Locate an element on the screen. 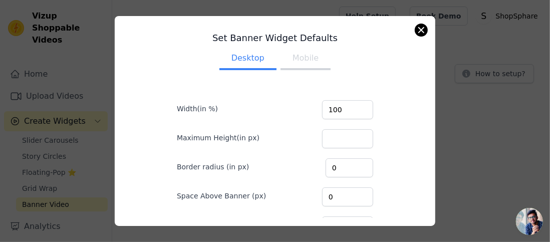 The height and width of the screenshot is (242, 550). label: Width(in %) is located at coordinates (197, 109).